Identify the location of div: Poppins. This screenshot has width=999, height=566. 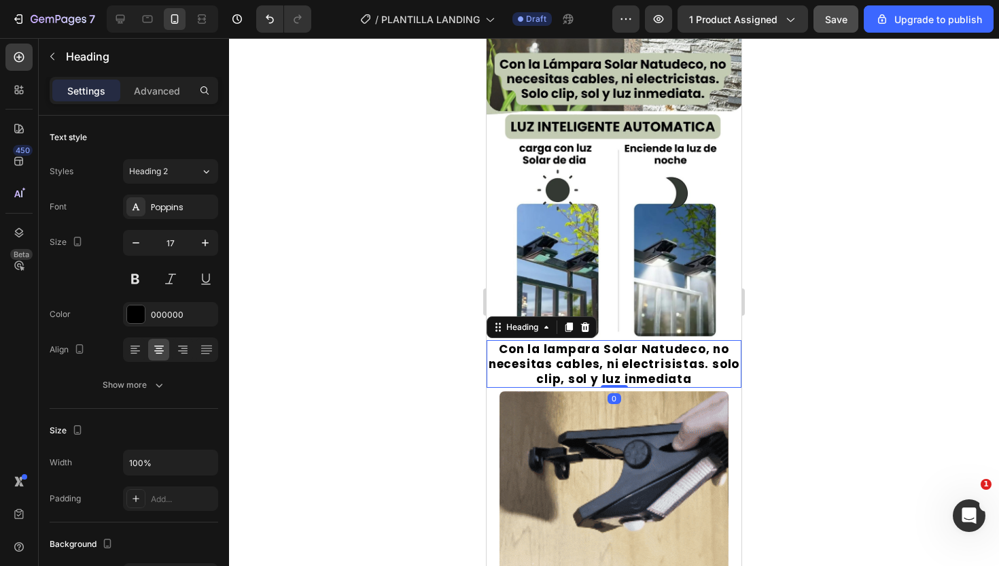
(183, 207).